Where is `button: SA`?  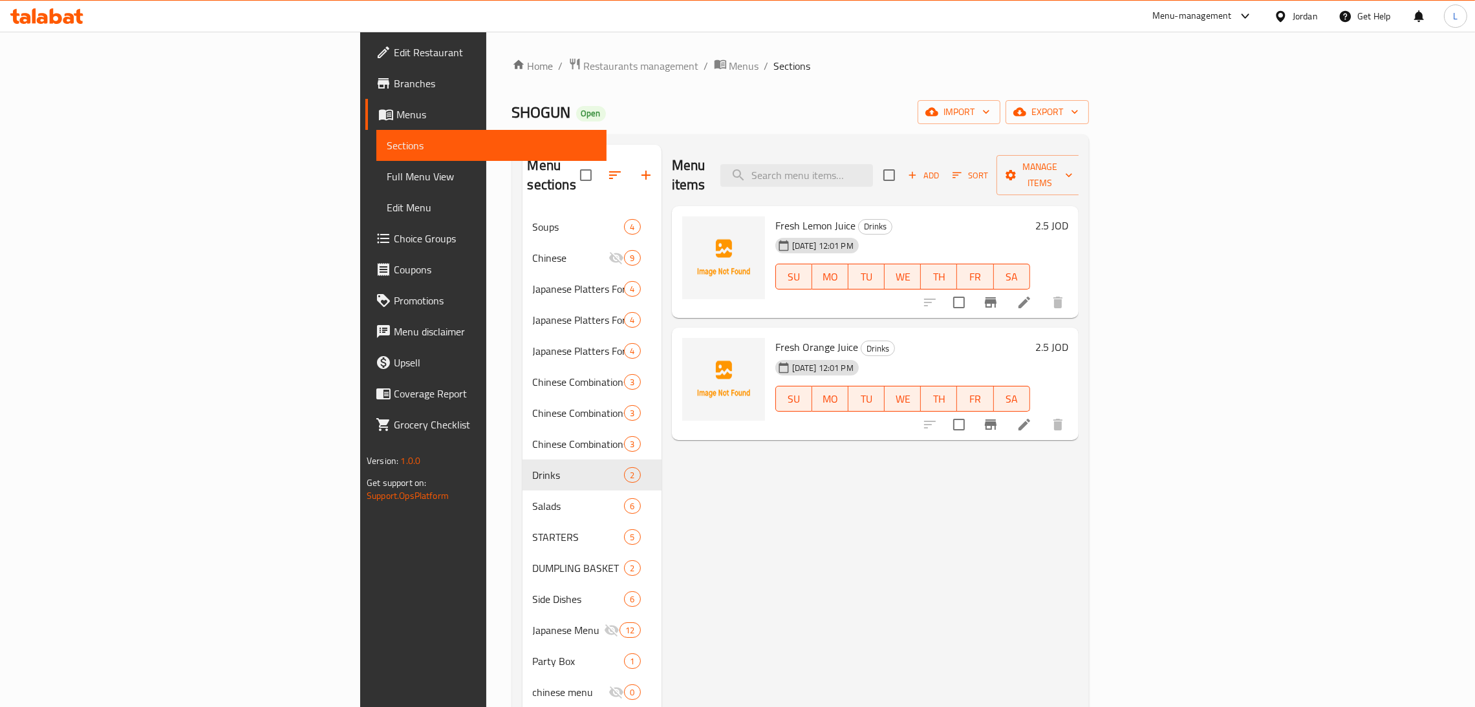
button: SA is located at coordinates (1012, 399).